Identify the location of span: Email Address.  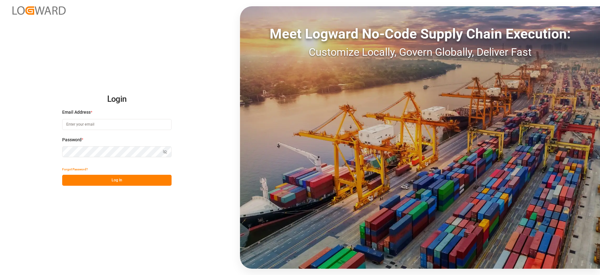
(76, 112).